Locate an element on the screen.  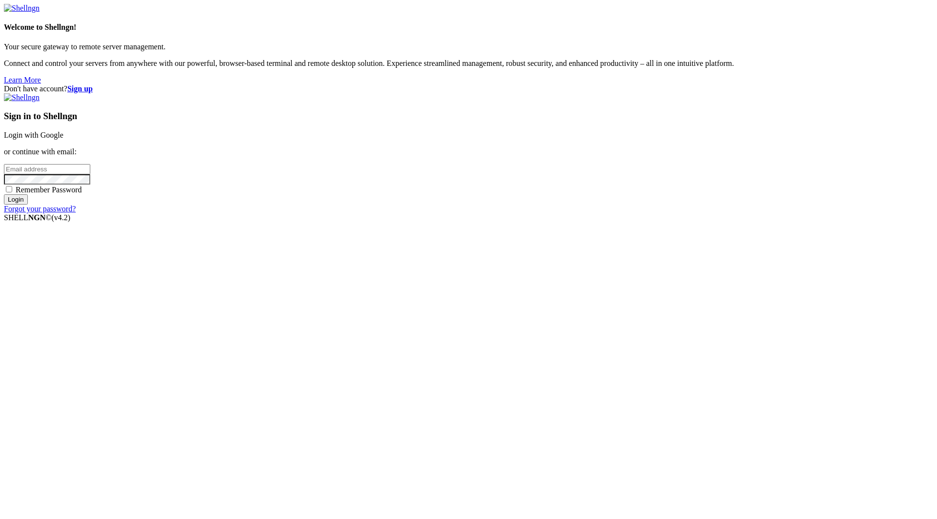
a: Sign up is located at coordinates (80, 88).